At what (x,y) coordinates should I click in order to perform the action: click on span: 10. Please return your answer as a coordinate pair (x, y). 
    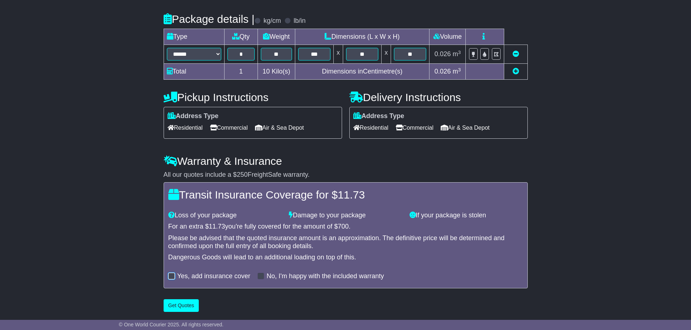
    Looking at the image, I should click on (266, 71).